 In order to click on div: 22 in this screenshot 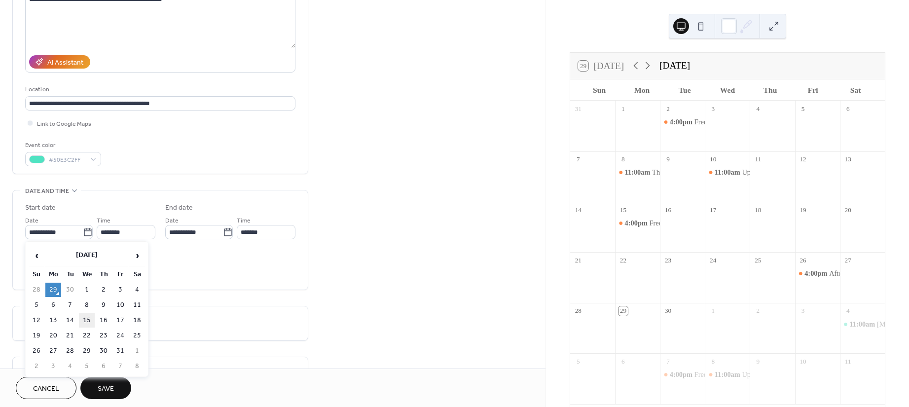, I will do `click(623, 261)`.